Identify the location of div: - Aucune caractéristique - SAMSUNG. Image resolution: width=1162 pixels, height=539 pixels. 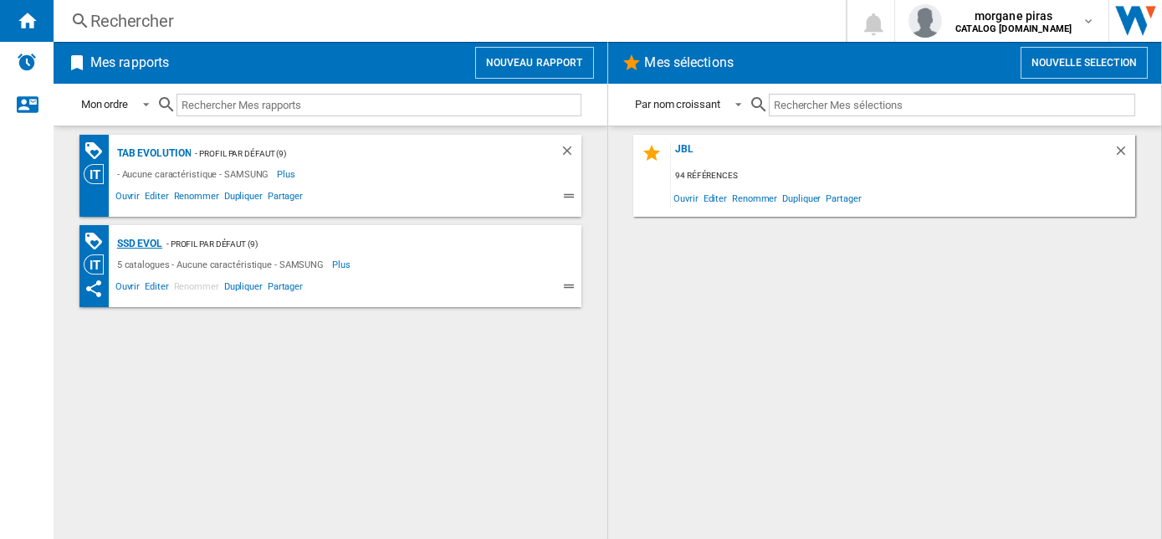
(195, 174).